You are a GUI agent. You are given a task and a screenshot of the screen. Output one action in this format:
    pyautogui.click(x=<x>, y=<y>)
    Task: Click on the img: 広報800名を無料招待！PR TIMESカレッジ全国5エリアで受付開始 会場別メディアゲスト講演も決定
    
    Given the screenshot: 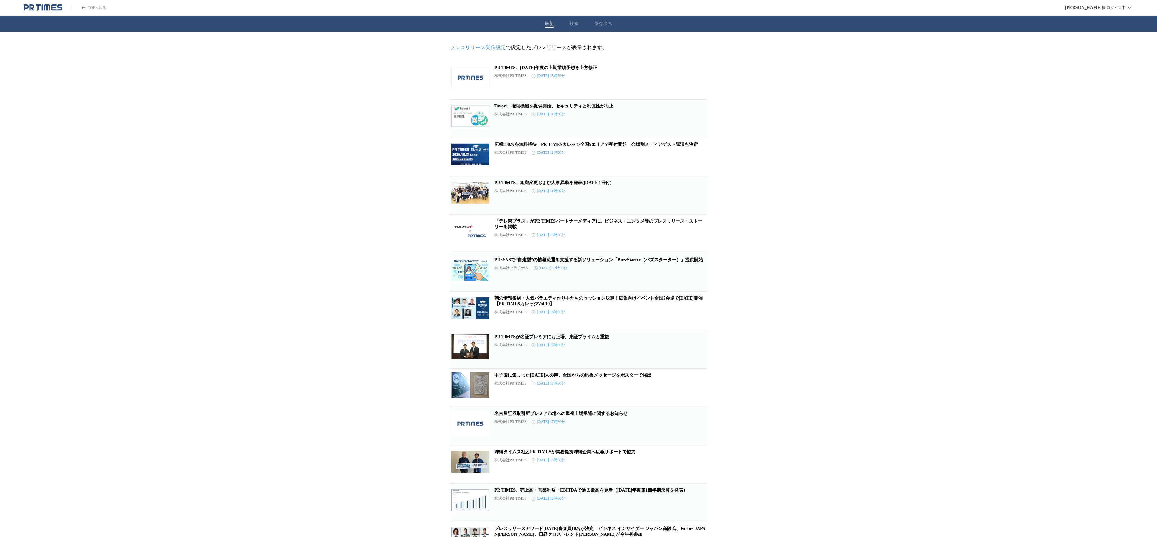 What is the action you would take?
    pyautogui.click(x=470, y=154)
    